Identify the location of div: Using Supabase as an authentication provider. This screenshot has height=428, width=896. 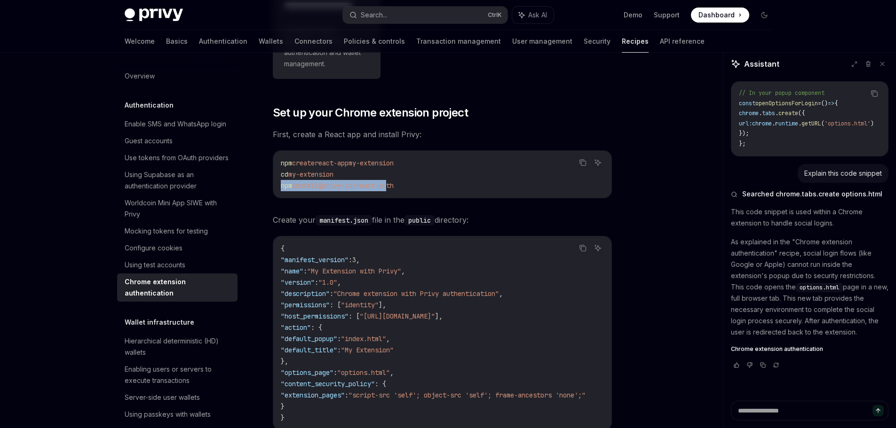
(178, 181).